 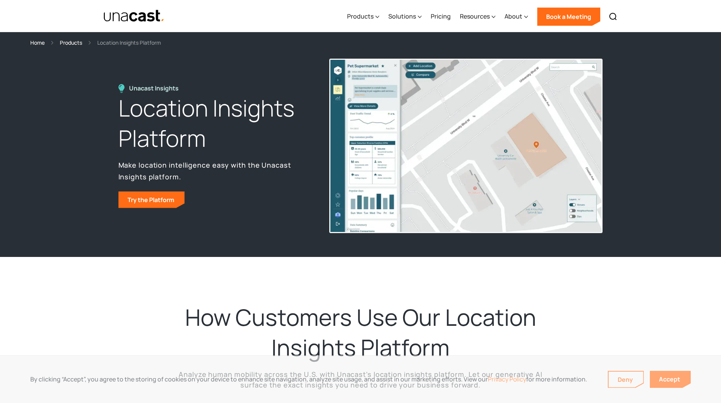 I want to click on h1: Location Insights Platform, so click(x=215, y=123).